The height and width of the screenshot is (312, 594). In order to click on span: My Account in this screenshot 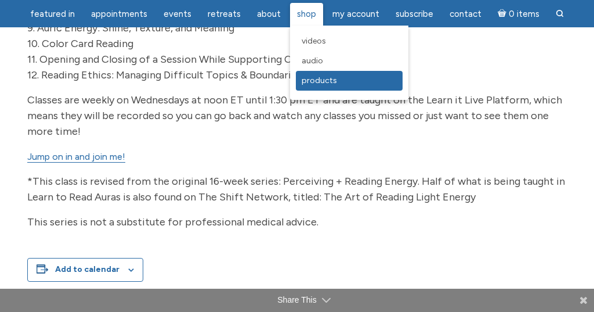, I will do `click(356, 14)`.